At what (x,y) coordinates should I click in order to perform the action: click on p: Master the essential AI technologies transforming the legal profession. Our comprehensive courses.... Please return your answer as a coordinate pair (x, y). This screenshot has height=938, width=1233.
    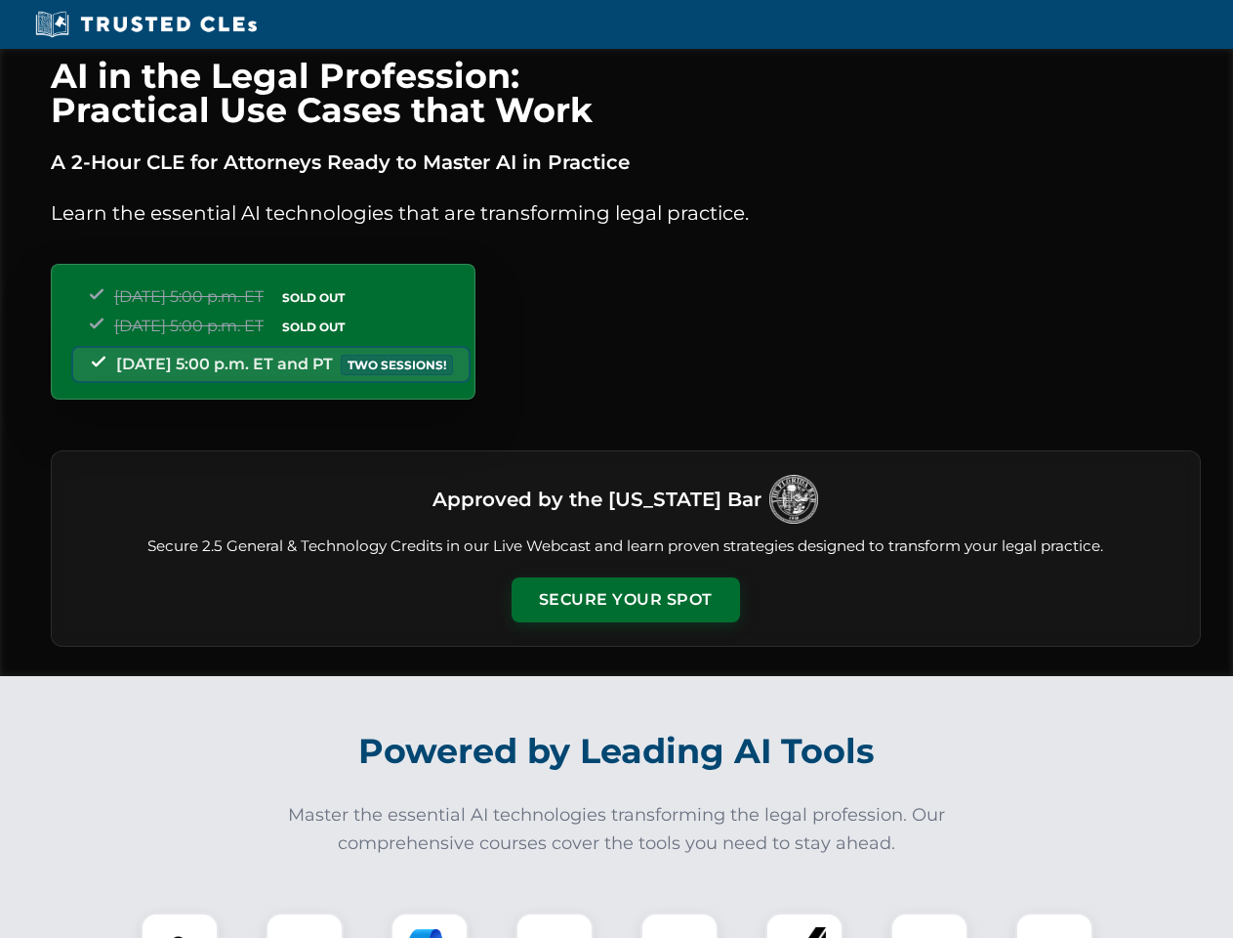
    Looking at the image, I should click on (617, 829).